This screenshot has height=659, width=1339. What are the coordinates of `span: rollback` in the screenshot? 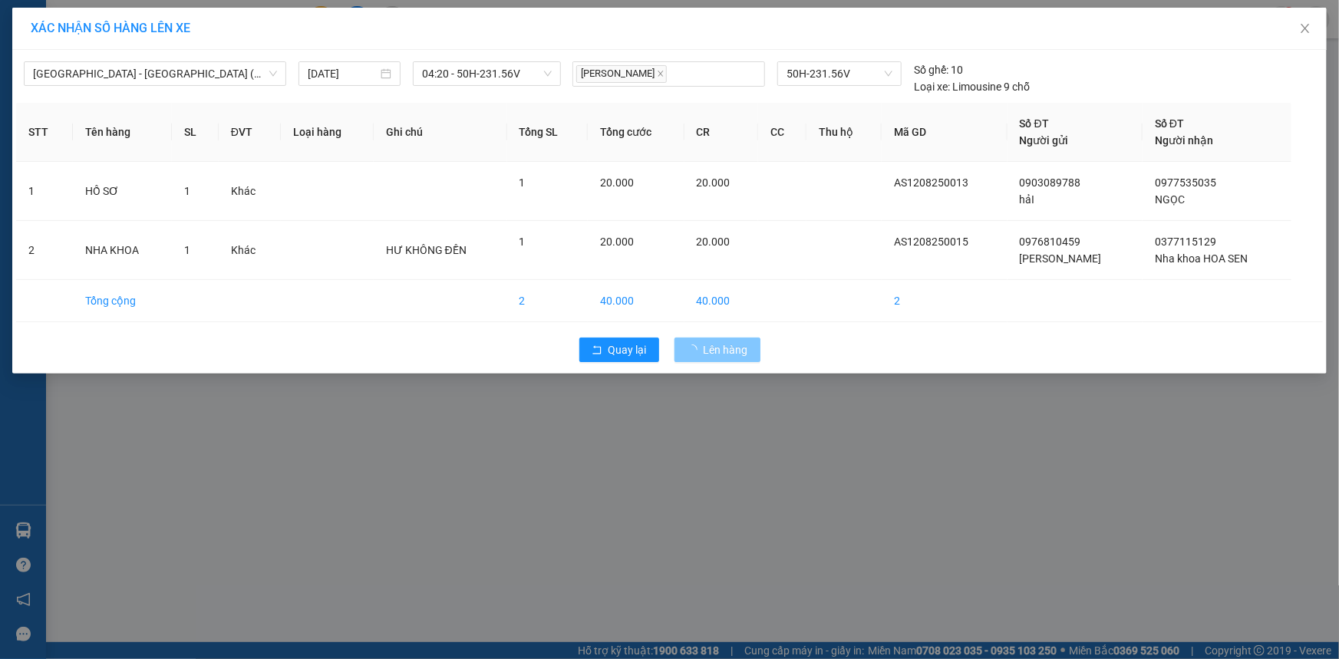 It's located at (597, 351).